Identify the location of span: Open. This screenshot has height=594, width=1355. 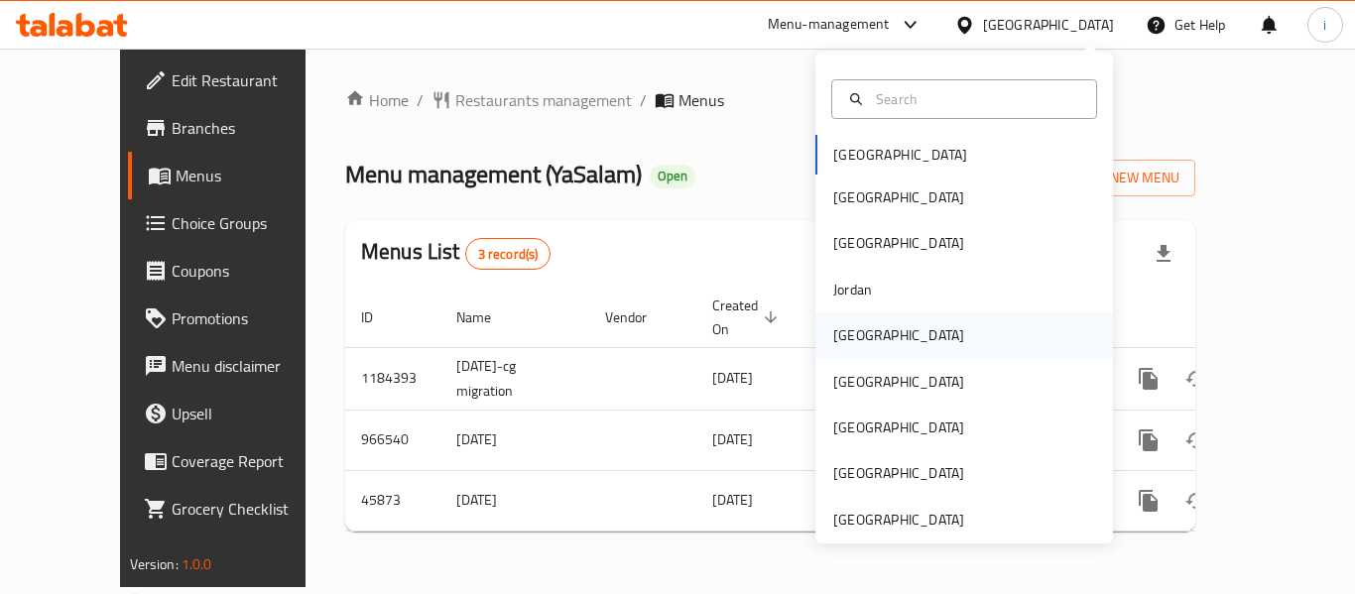
(673, 176).